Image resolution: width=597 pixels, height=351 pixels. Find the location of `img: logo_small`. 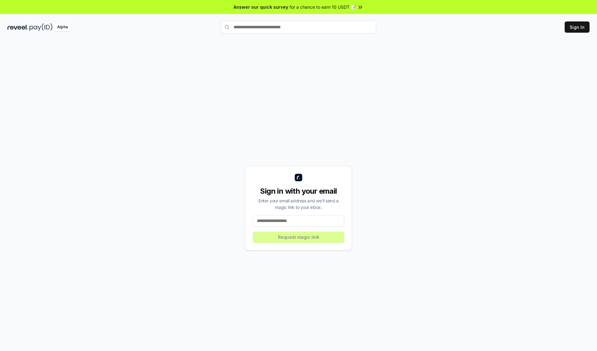

img: logo_small is located at coordinates (299, 178).